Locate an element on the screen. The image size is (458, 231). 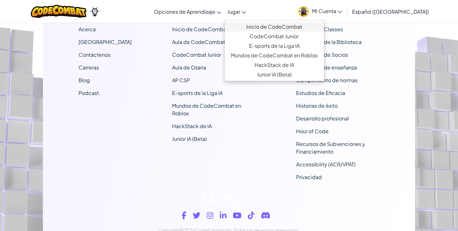
a: Jugar is located at coordinates (237, 11).